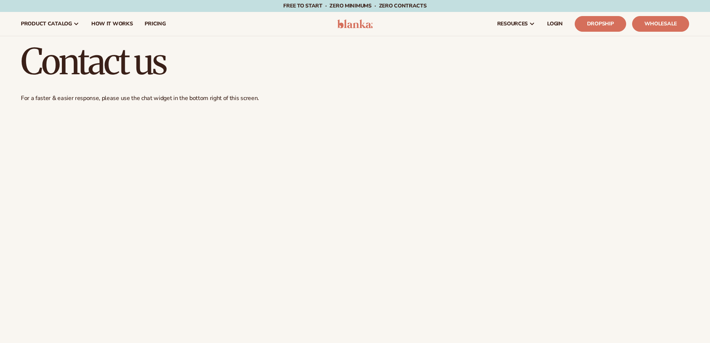 This screenshot has width=710, height=343. I want to click on span: Free to start · ZERO minimums · ZERO contracts, so click(355, 6).